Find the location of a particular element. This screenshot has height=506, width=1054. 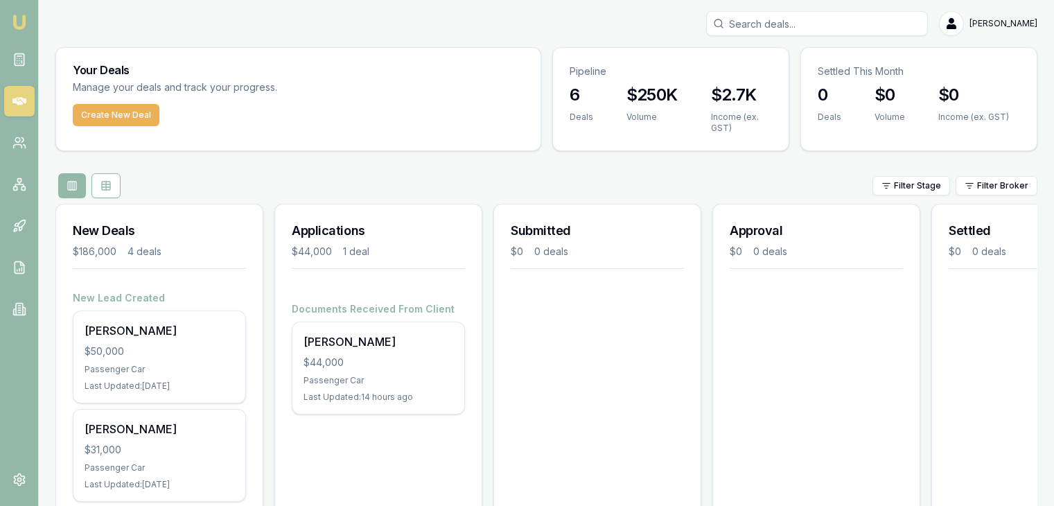

h4: Documents Received From Client is located at coordinates (378, 309).